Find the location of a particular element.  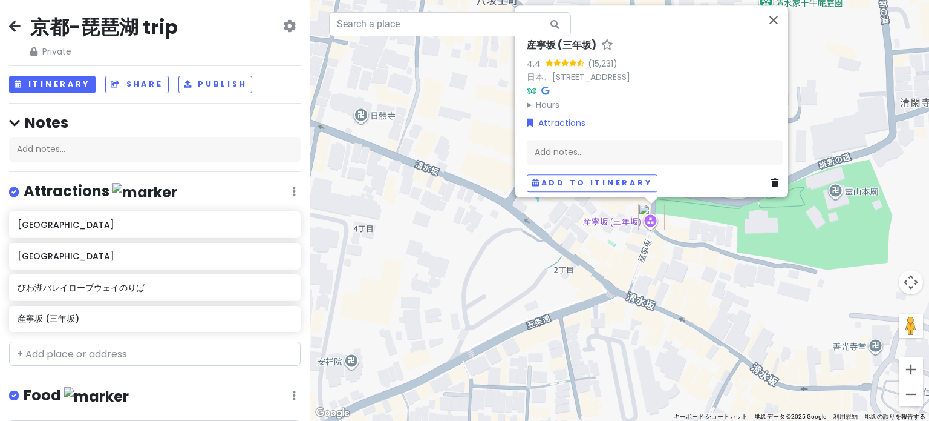

h2: 京都-琵琶湖 trip is located at coordinates (104, 27).